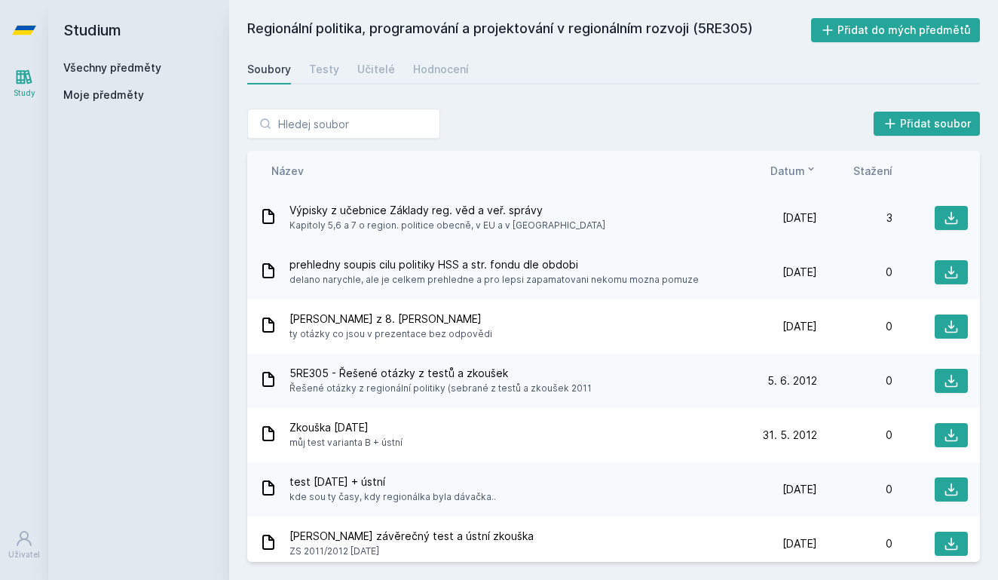 The width and height of the screenshot is (998, 580). What do you see at coordinates (24, 83) in the screenshot?
I see `a: Study` at bounding box center [24, 83].